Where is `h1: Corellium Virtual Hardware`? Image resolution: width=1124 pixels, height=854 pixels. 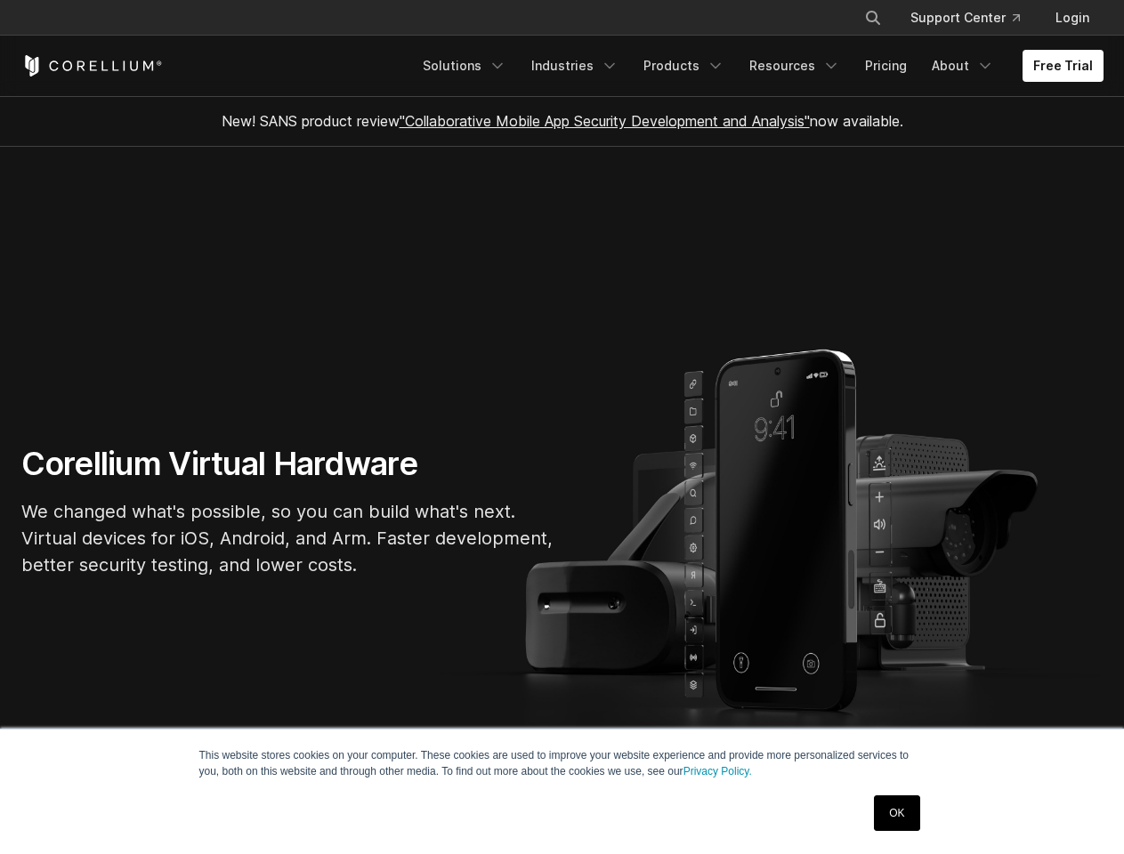 h1: Corellium Virtual Hardware is located at coordinates (288, 464).